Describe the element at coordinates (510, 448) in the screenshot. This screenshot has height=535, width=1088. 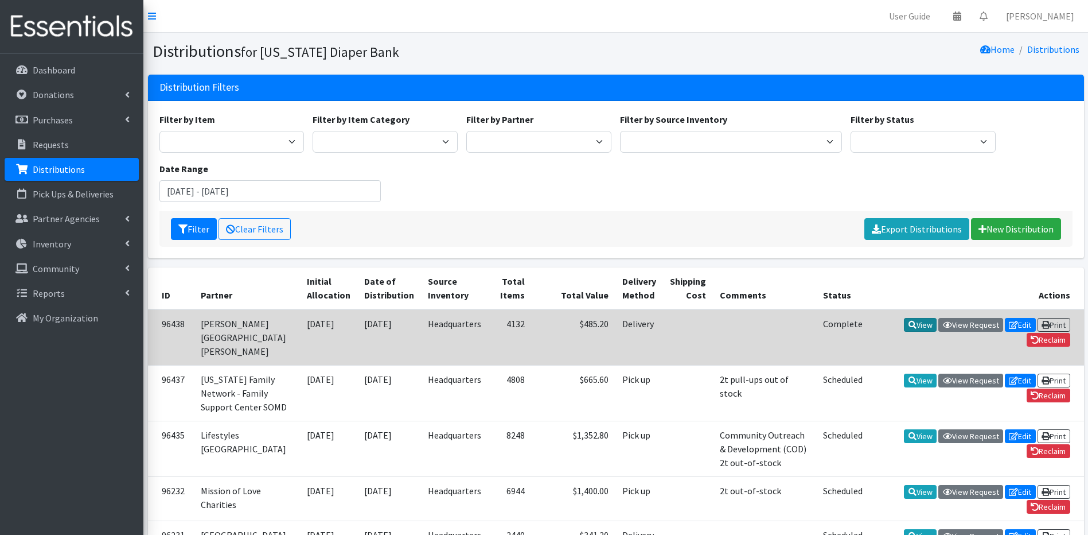
I see `td: 8248` at that location.